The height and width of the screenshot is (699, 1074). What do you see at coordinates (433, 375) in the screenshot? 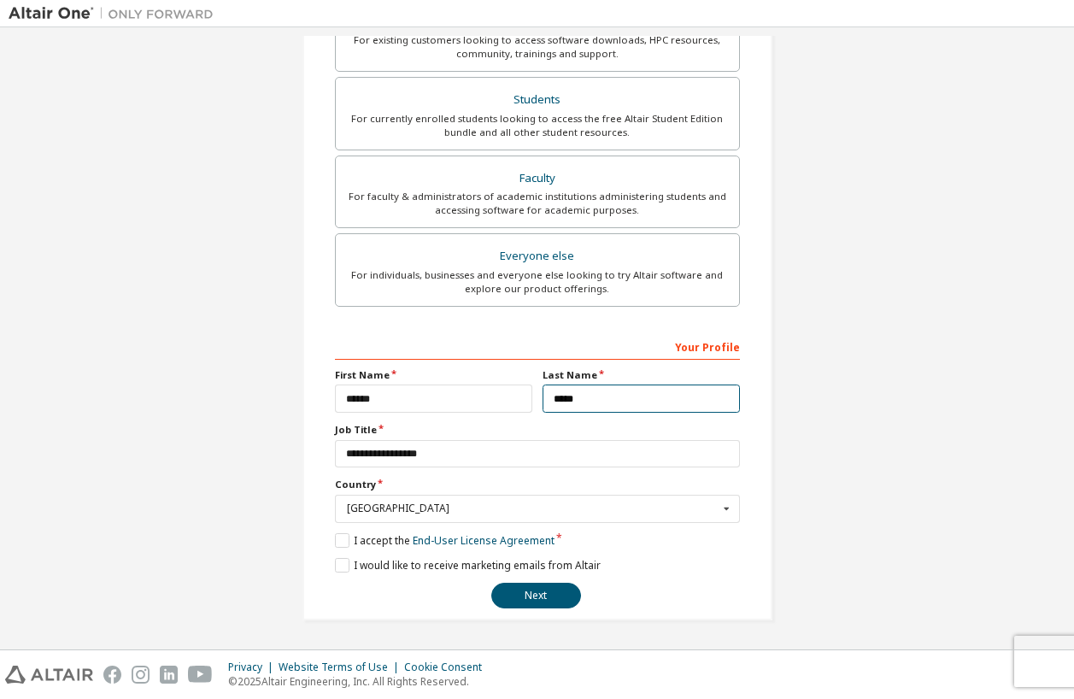
I see `label: First Name` at bounding box center [433, 375].